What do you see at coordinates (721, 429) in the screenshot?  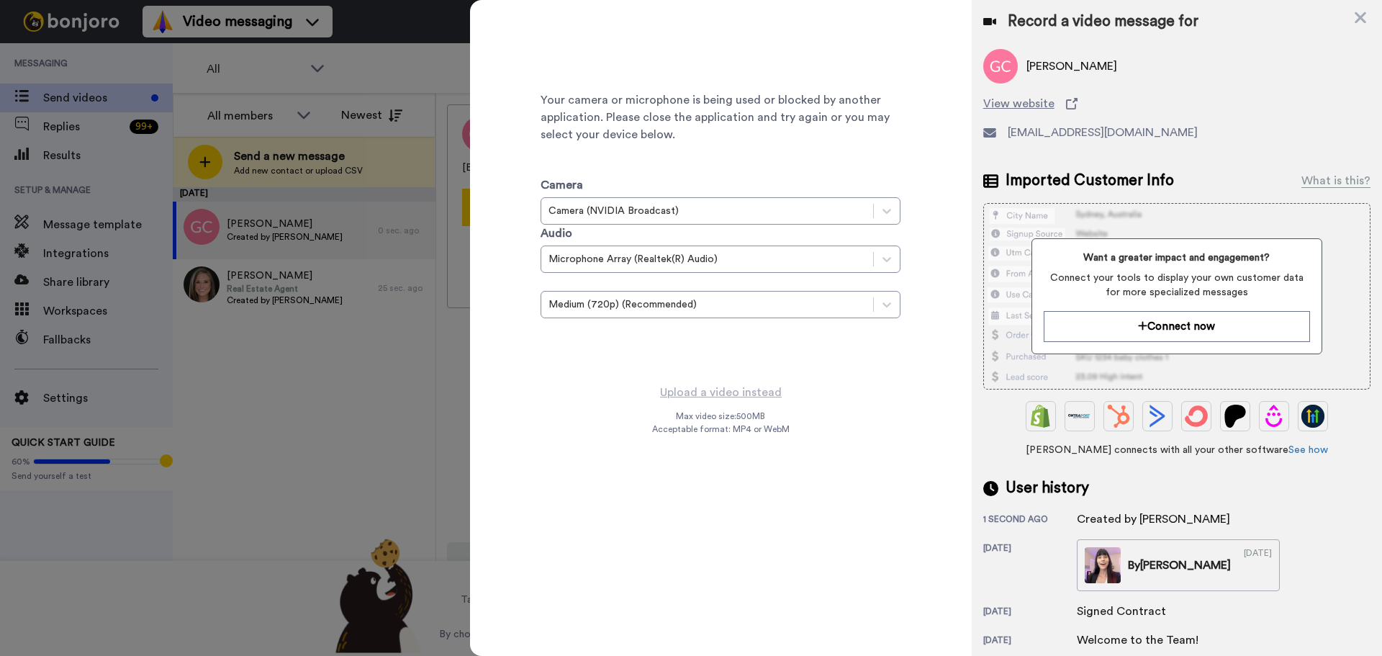 I see `span: Acceptable format: MP4 or WebM` at bounding box center [721, 429].